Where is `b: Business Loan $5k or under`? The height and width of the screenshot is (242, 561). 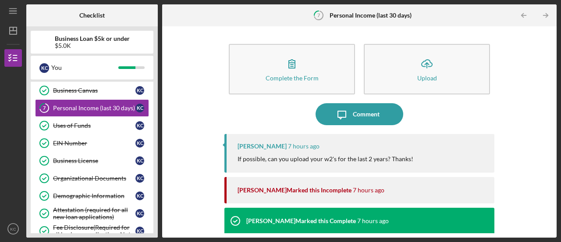 b: Business Loan $5k or under is located at coordinates (92, 39).